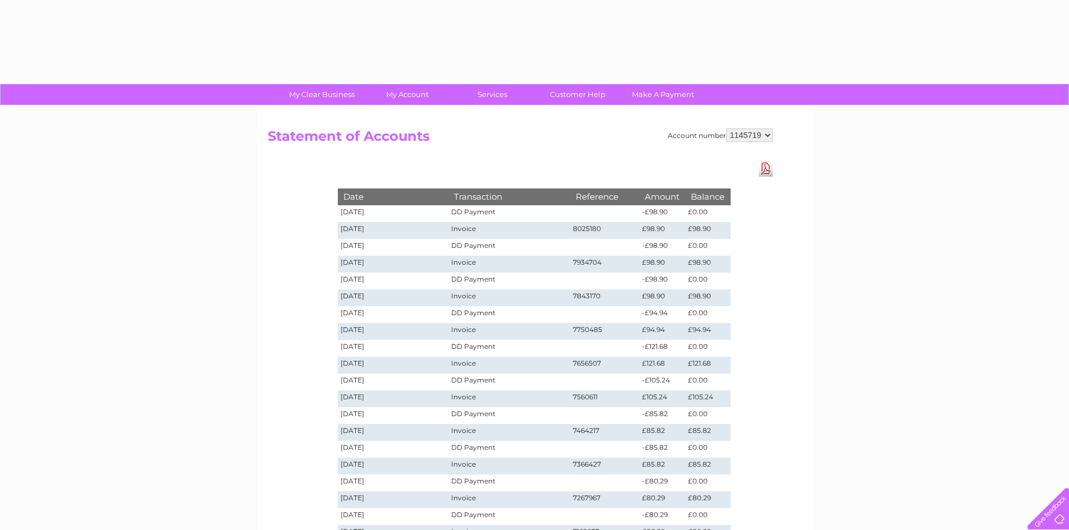 This screenshot has height=530, width=1069. I want to click on a: Services, so click(492, 94).